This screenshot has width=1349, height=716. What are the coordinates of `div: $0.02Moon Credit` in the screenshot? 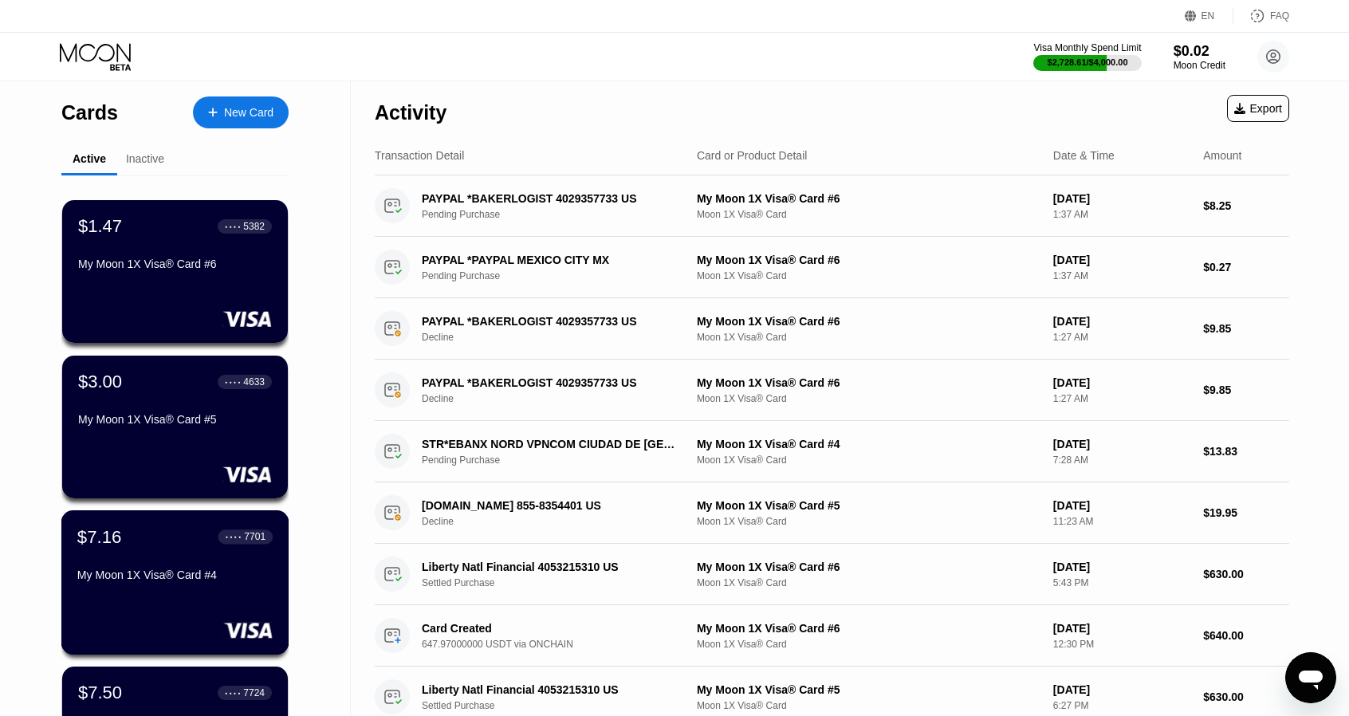 It's located at (1199, 57).